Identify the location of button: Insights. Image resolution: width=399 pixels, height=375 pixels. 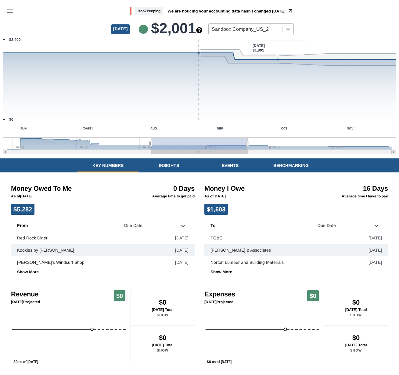
(169, 166).